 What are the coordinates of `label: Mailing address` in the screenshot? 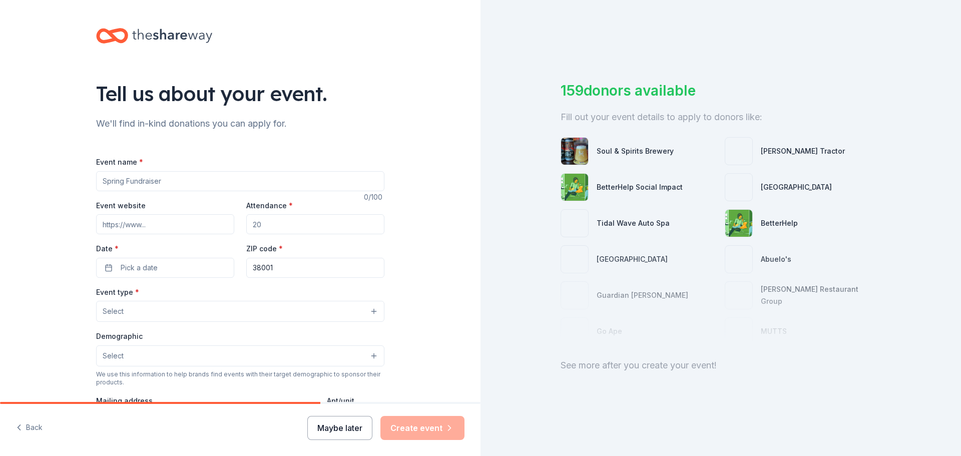 It's located at (124, 401).